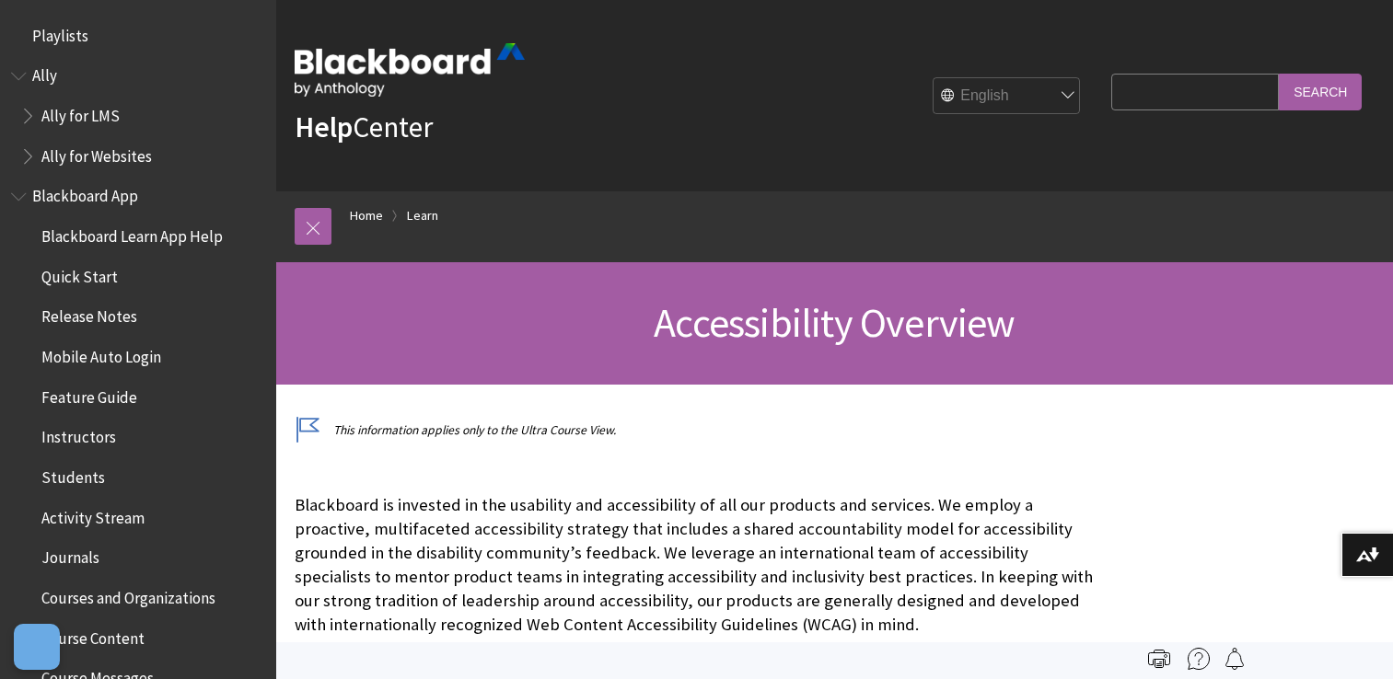 This screenshot has width=1393, height=679. Describe the element at coordinates (323, 127) in the screenshot. I see `strong: Help` at that location.